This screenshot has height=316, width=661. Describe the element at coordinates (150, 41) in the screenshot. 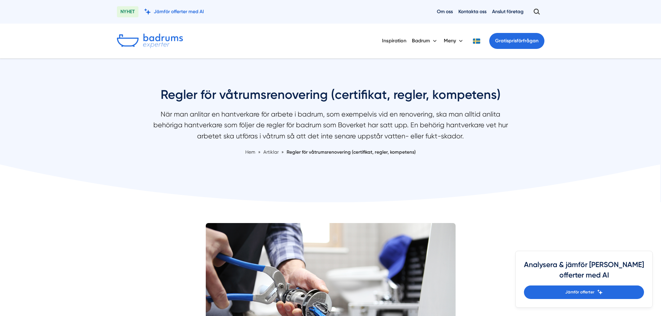

I see `img: Badrumsexperter.se logotyp` at that location.